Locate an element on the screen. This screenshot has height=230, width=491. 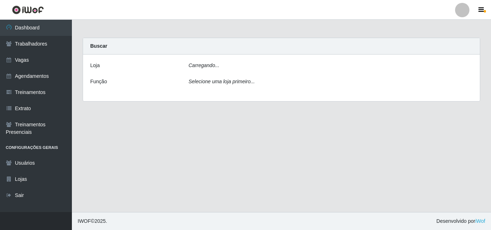
i: Carregando... is located at coordinates (204, 65).